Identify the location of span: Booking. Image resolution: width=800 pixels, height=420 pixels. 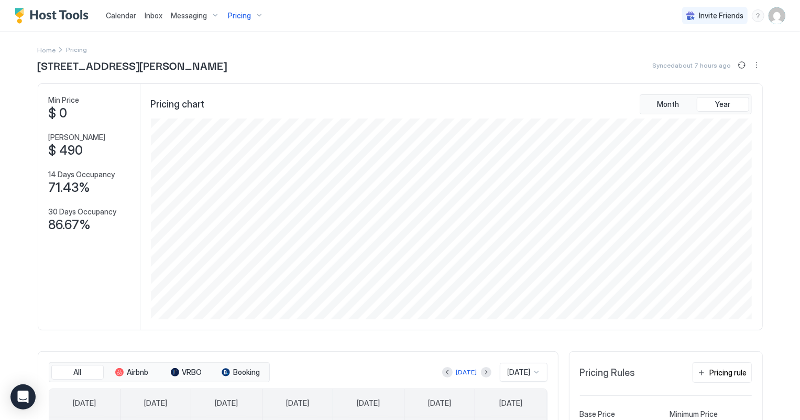
(246, 372).